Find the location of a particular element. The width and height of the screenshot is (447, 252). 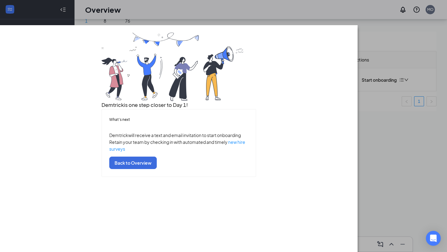

img: you are all set is located at coordinates (173, 67).